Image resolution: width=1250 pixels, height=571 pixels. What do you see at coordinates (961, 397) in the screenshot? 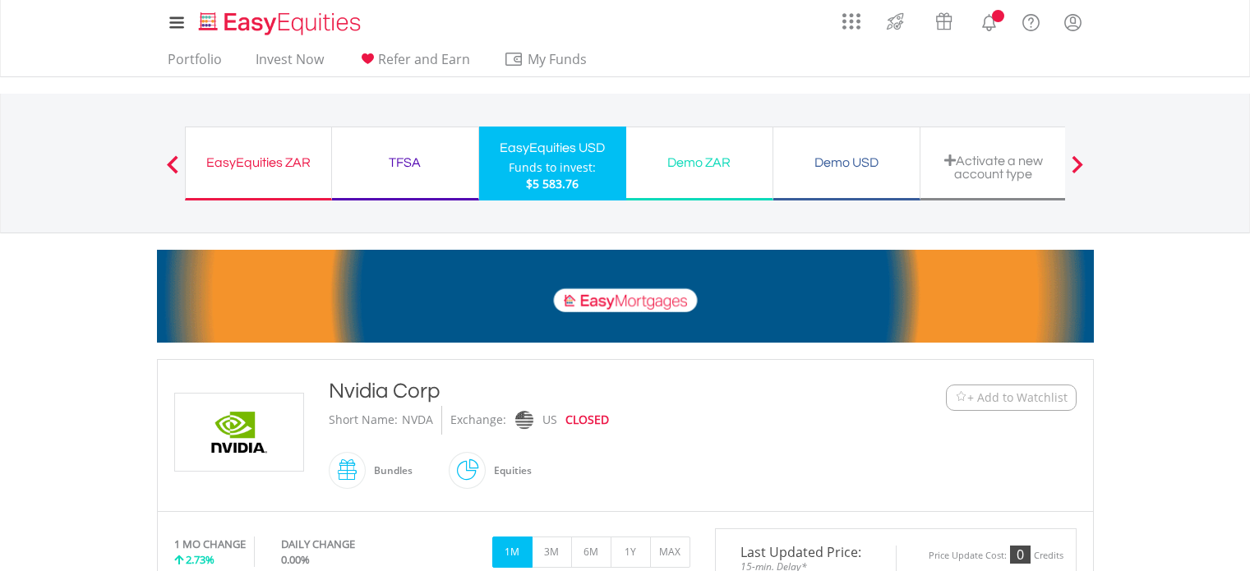
I see `img: Watchlist` at bounding box center [961, 397].